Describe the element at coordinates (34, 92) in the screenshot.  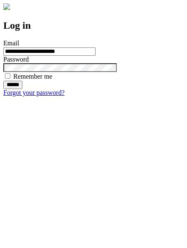
I see `a: Forgot your password?` at that location.